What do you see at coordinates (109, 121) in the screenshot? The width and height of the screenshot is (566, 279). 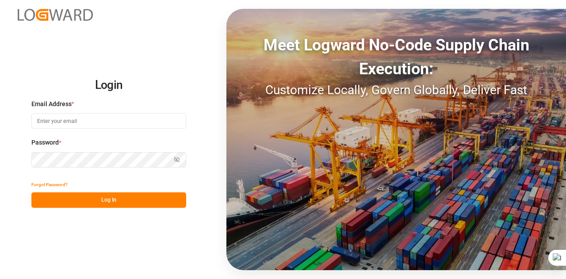 I see `input: Enter your email` at bounding box center [109, 121].